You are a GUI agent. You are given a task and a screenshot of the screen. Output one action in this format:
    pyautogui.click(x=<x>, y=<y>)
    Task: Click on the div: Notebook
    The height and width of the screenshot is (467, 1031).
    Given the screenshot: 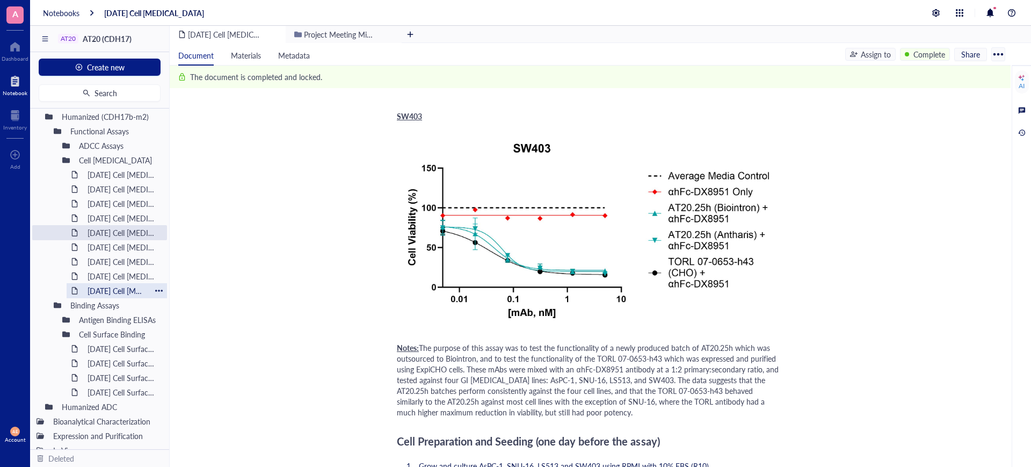 What is the action you would take?
    pyautogui.click(x=15, y=93)
    